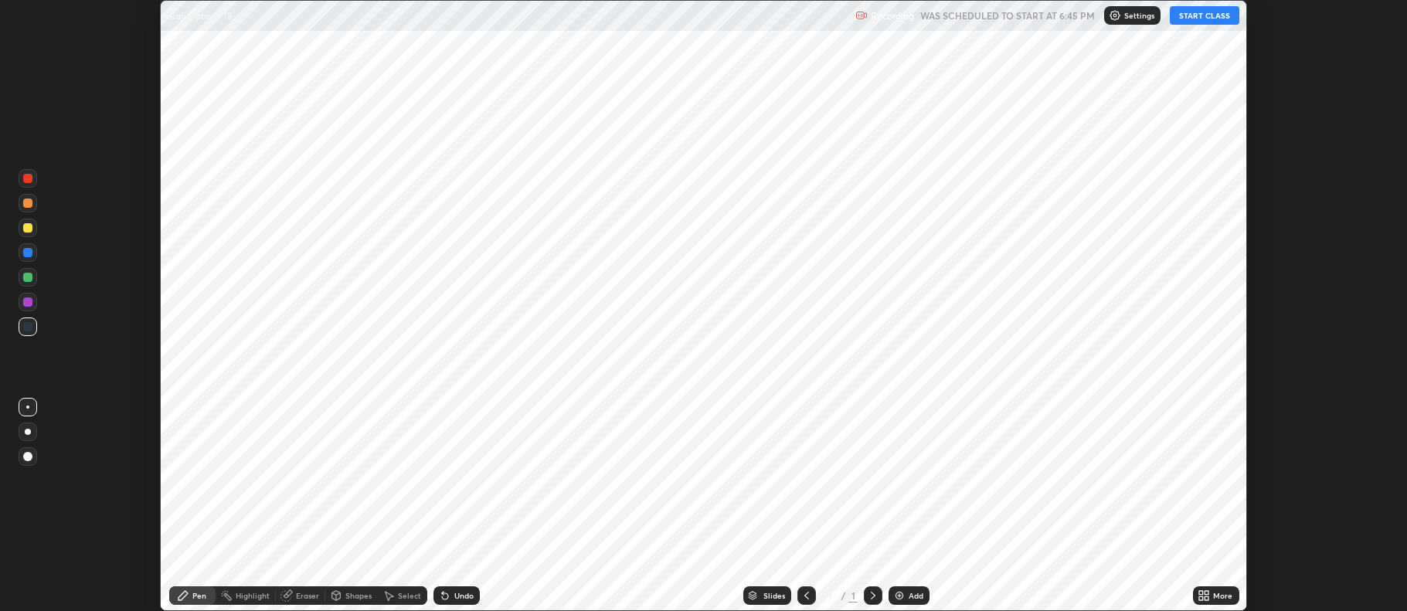 The image size is (1407, 611). What do you see at coordinates (774, 596) in the screenshot?
I see `div: Slides` at bounding box center [774, 596].